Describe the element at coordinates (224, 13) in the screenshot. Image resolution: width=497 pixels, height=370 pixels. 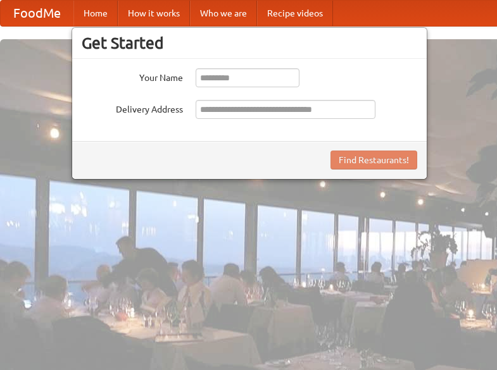
I see `a: Who we are` at that location.